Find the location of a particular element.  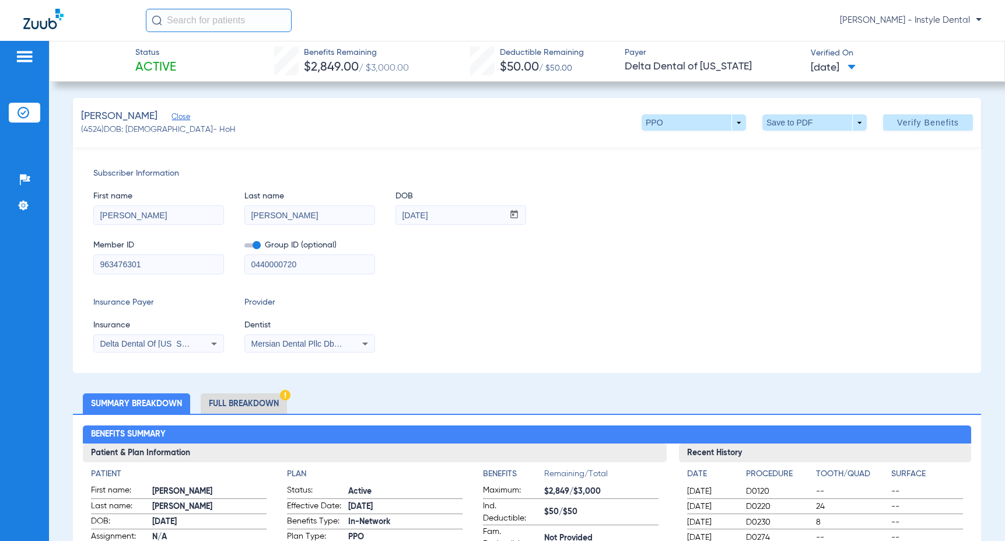

h4: Plan is located at coordinates (375, 474).